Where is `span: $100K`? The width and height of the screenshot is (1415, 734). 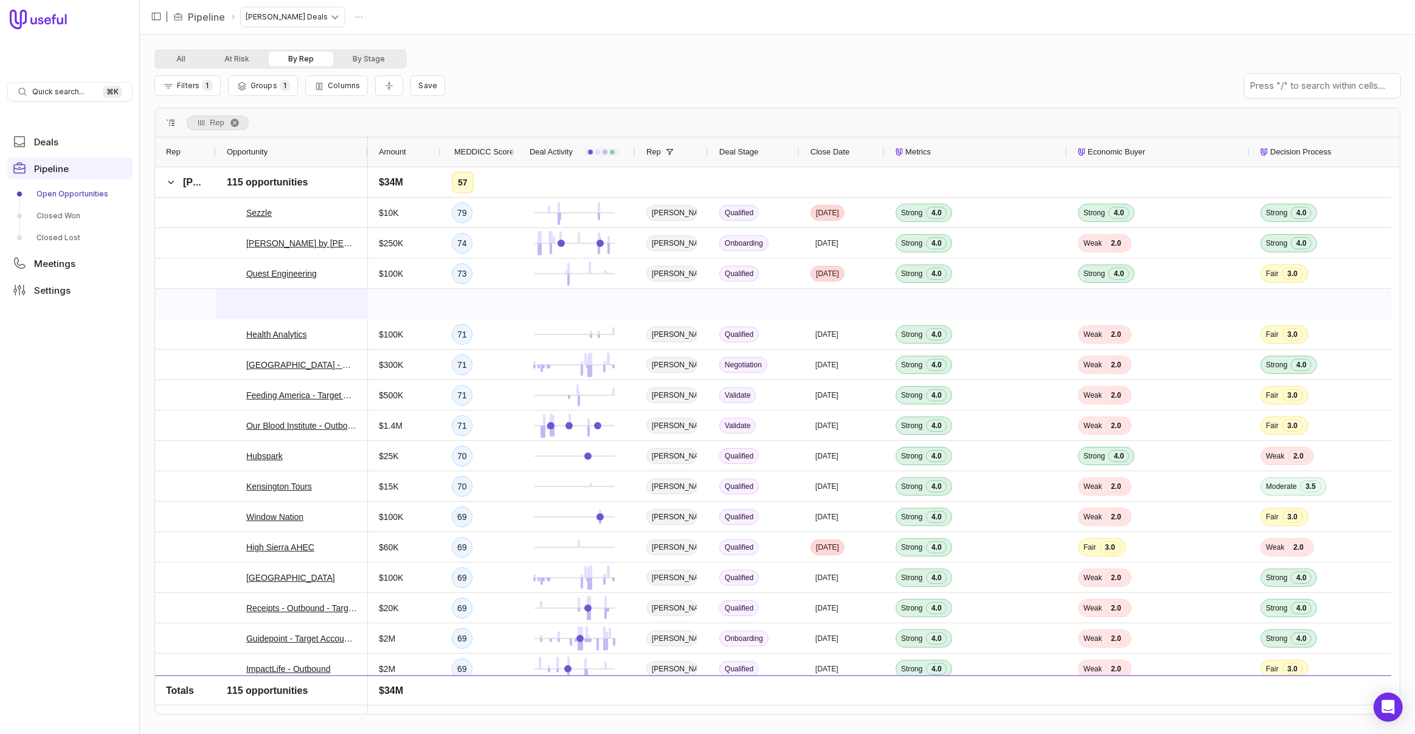 span: $100K is located at coordinates (391, 578).